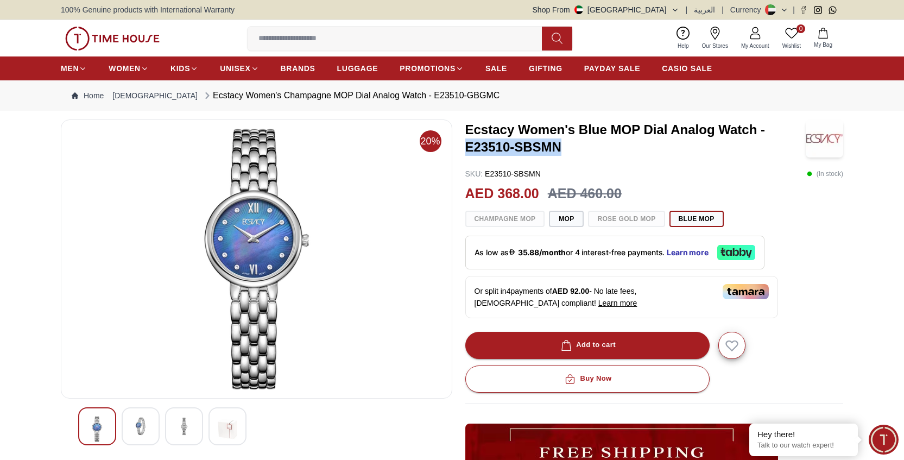 This screenshot has width=904, height=460. I want to click on a: Home, so click(87, 96).